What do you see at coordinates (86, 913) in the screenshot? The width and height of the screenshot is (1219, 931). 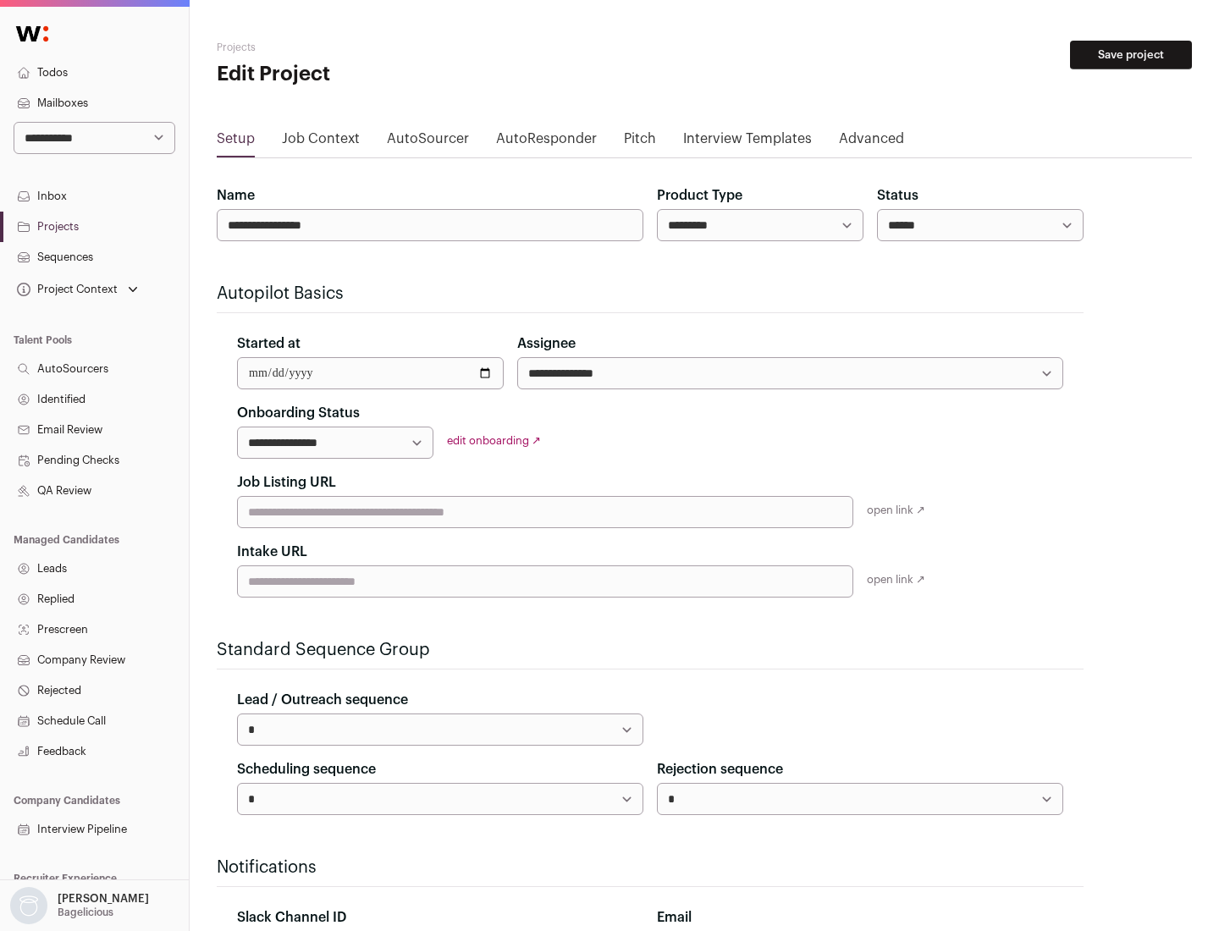 I see `p: Bagelicious` at bounding box center [86, 913].